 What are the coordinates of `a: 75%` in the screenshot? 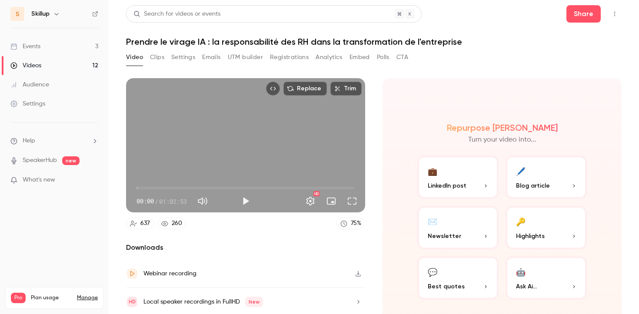 It's located at (351, 223).